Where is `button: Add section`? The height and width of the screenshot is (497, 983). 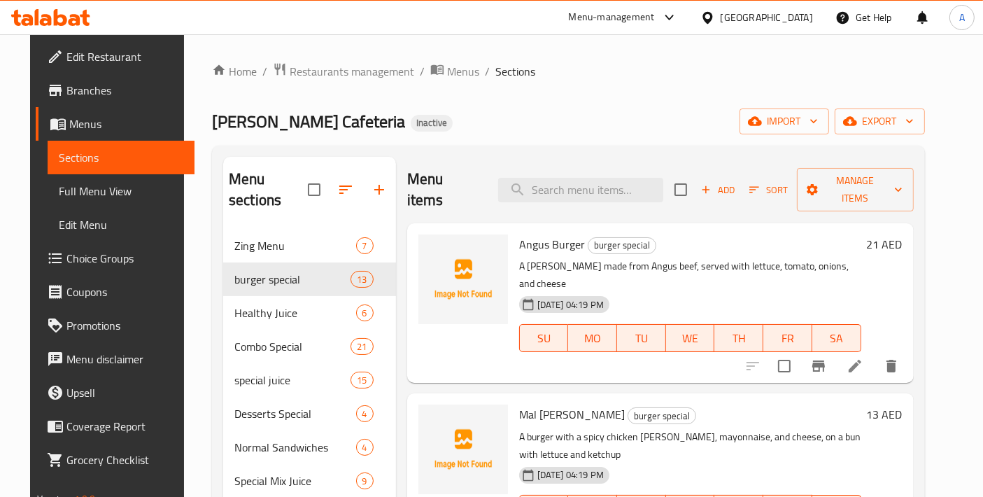 button: Add section is located at coordinates (379, 190).